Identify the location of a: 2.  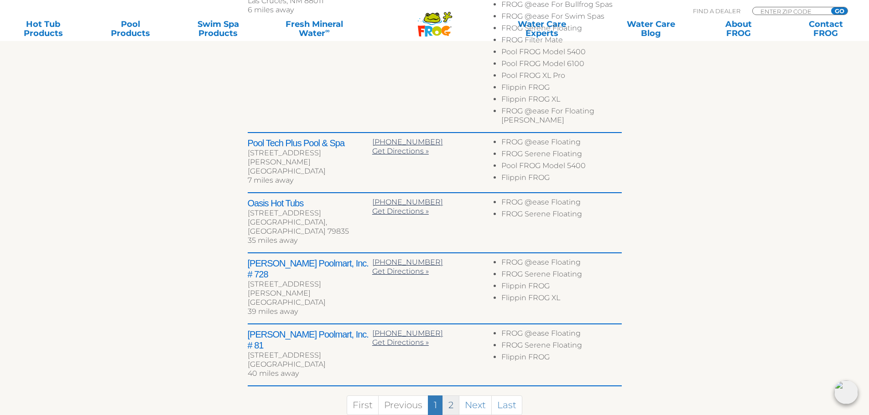
(450, 405).